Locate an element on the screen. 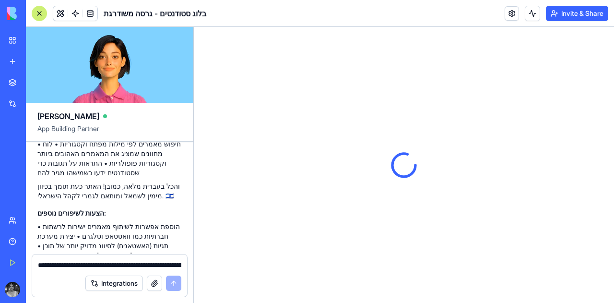 The width and height of the screenshot is (614, 303). button: Integrations is located at coordinates (114, 283).